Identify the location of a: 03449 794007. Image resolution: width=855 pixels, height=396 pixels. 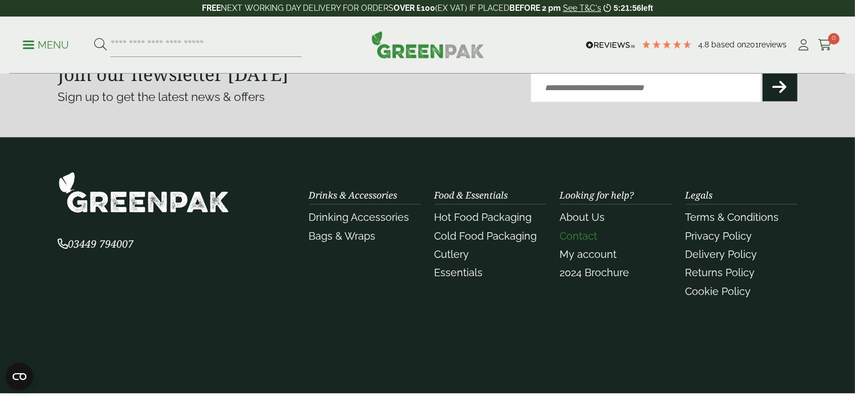
(96, 244).